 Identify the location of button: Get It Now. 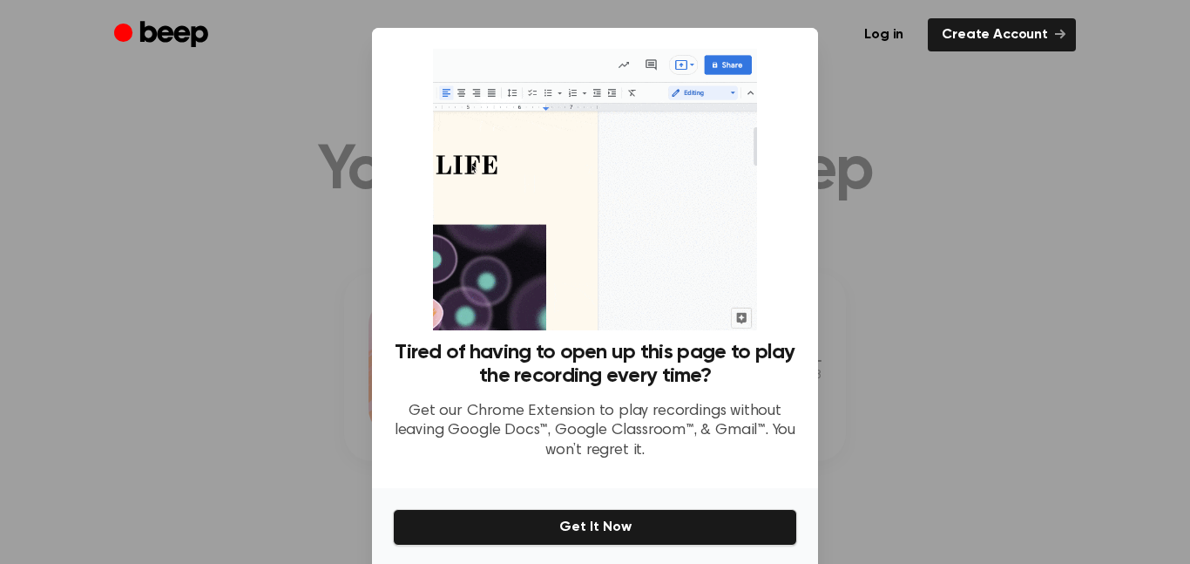
(595, 527).